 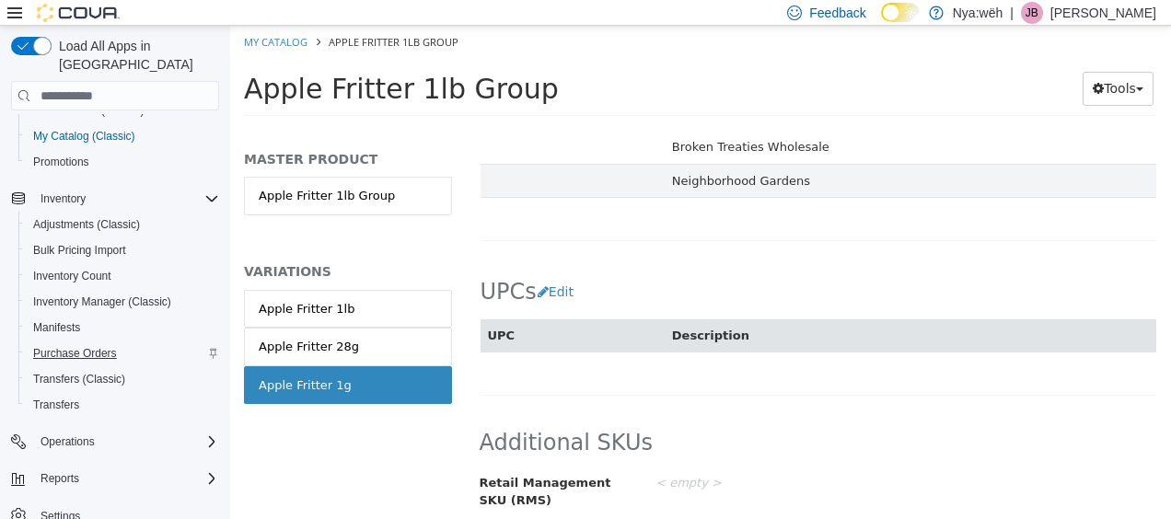 What do you see at coordinates (122, 328) in the screenshot?
I see `button: Manifests` at bounding box center [122, 328].